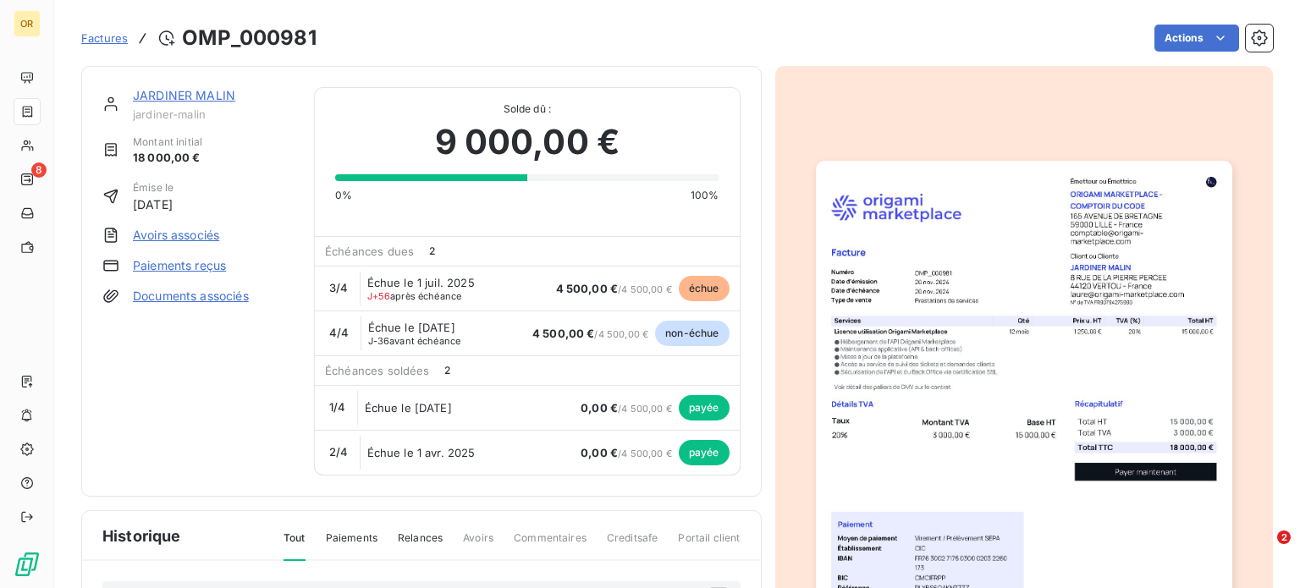 This screenshot has height=588, width=1300. Describe the element at coordinates (190, 296) in the screenshot. I see `a: Documents associés` at that location.